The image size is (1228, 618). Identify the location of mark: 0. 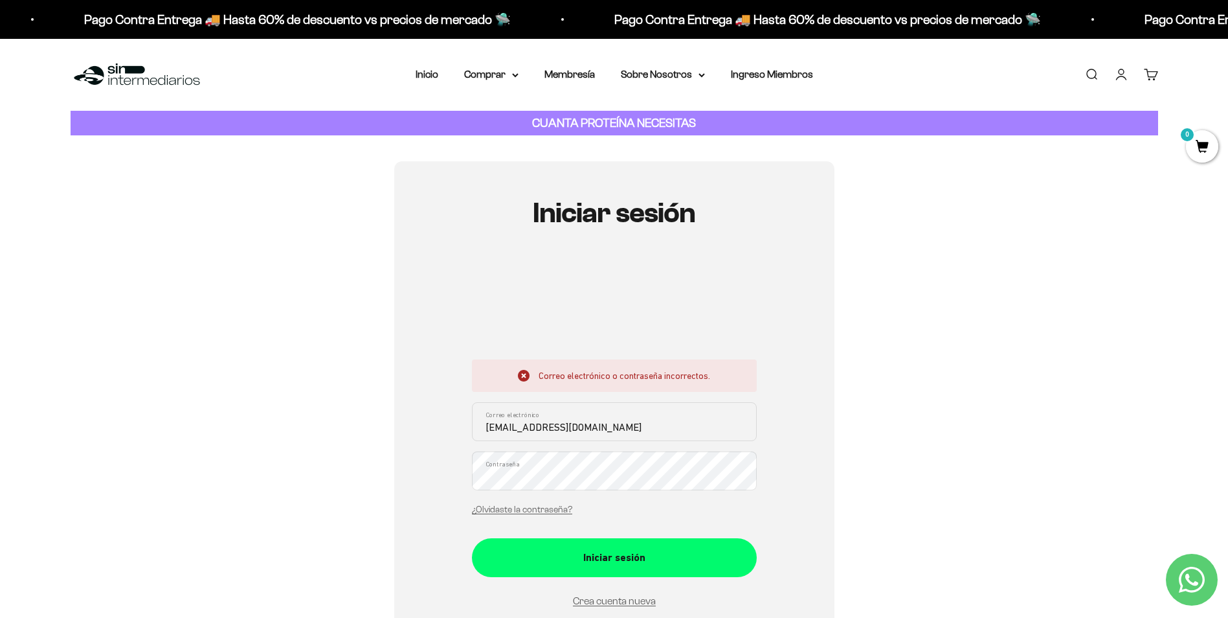
(1187, 135).